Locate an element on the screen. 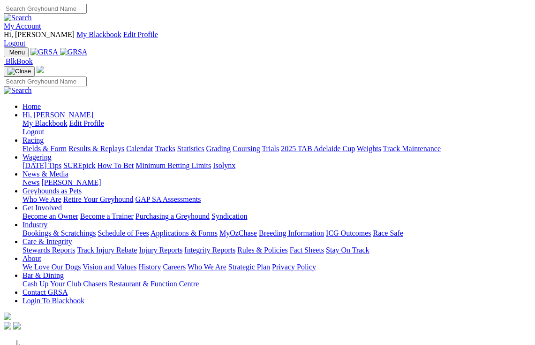 Image resolution: width=535 pixels, height=345 pixels. div: About is located at coordinates (277, 267).